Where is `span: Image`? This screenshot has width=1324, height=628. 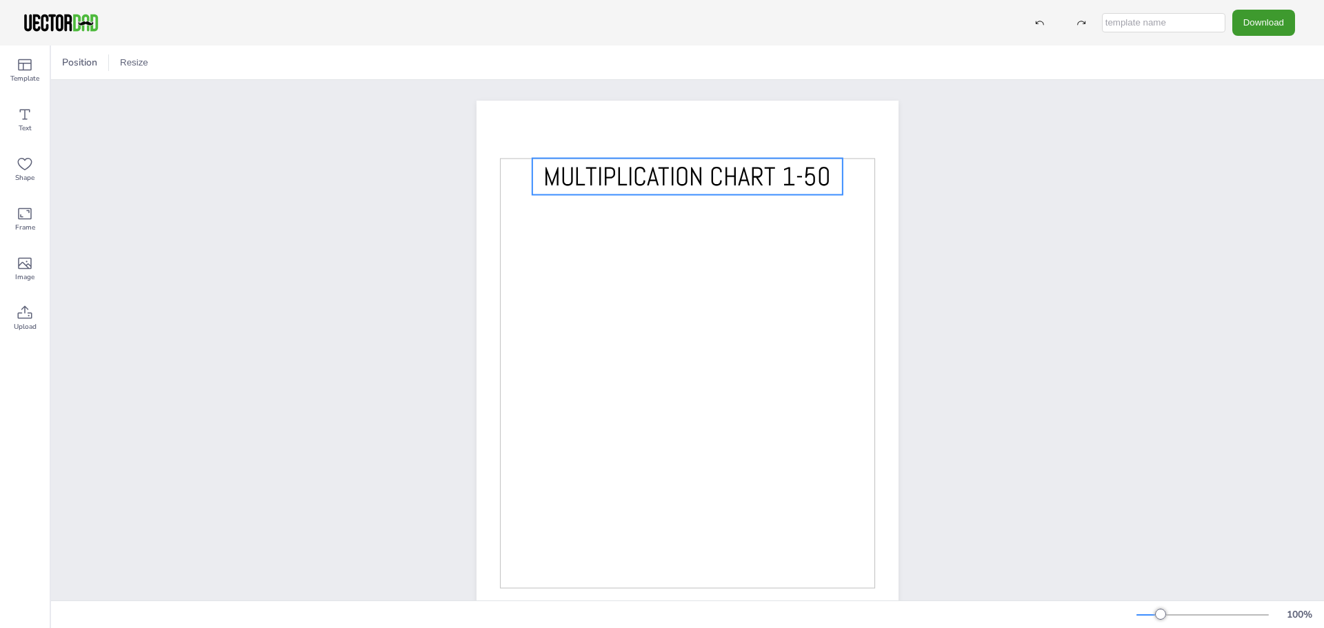 span: Image is located at coordinates (25, 277).